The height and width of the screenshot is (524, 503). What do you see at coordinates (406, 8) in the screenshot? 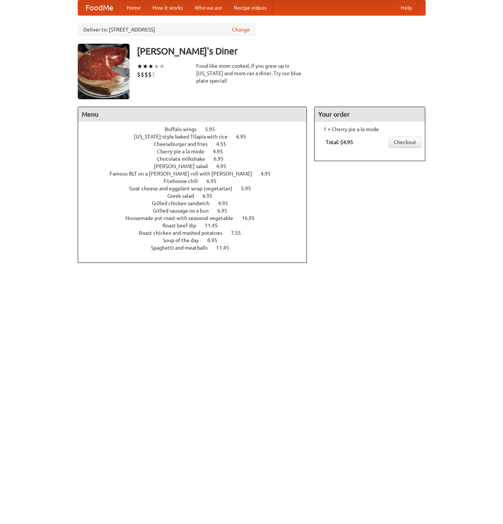
I see `a: Help` at bounding box center [406, 8].